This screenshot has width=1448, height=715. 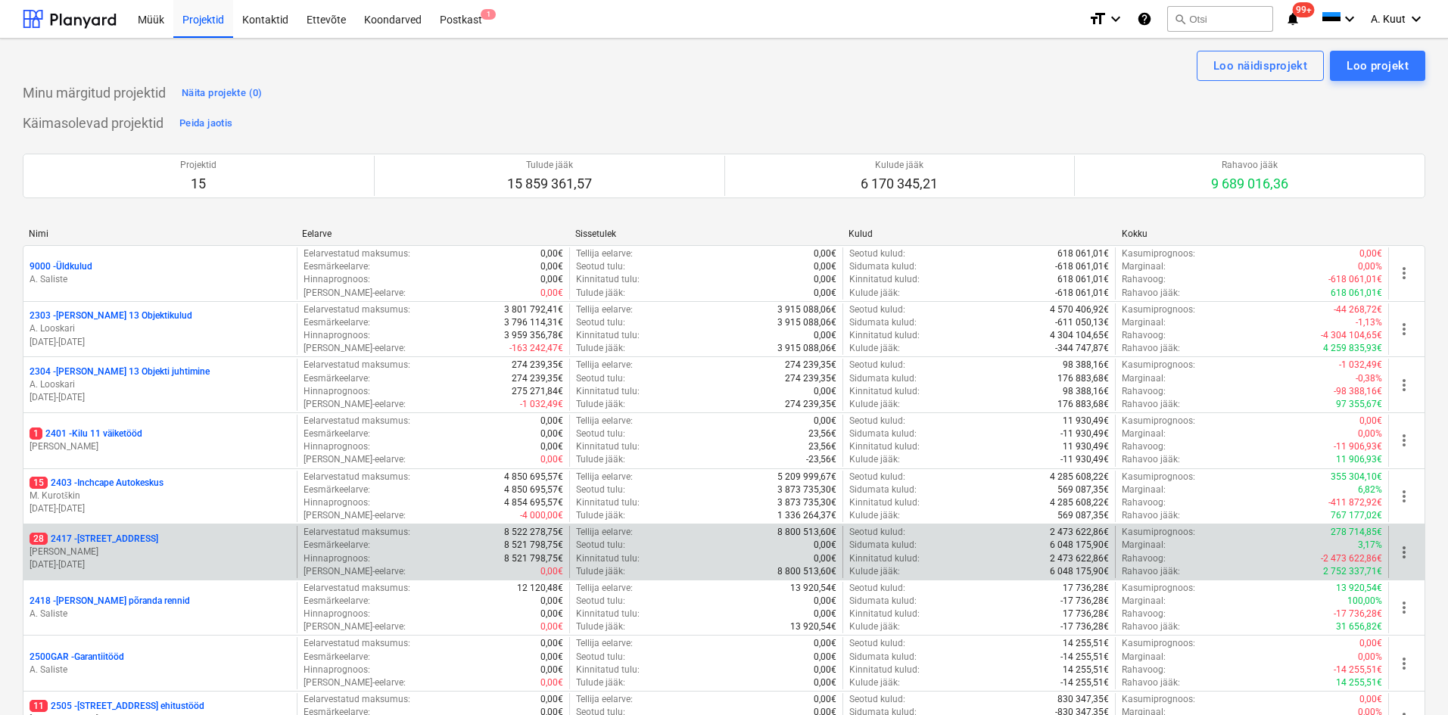 I want to click on p: 2401 - Kilu 11 väiketööd, so click(x=86, y=434).